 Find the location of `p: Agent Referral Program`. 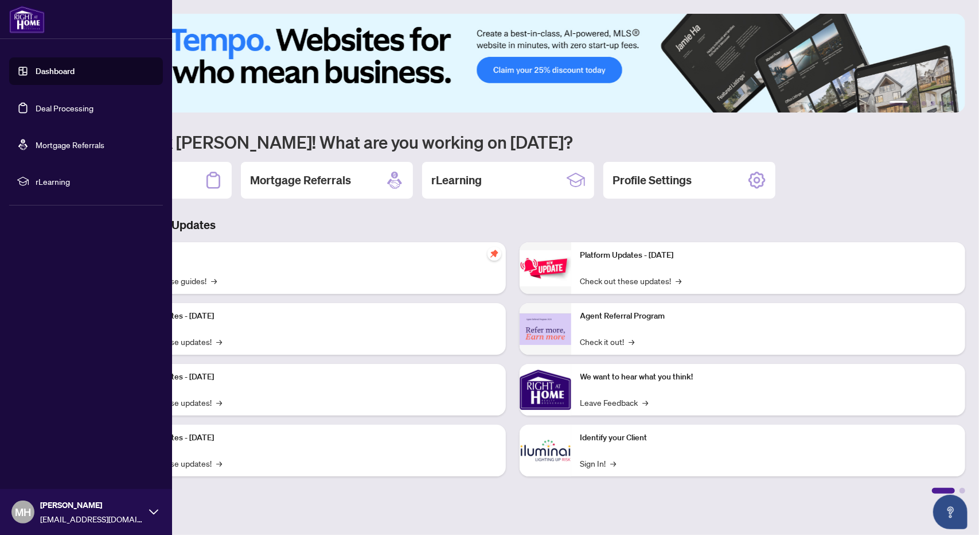

p: Agent Referral Program is located at coordinates (769, 316).